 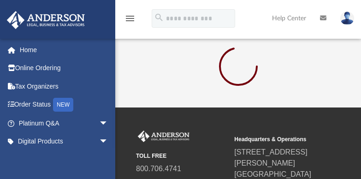 What do you see at coordinates (64, 50) in the screenshot?
I see `a: Home` at bounding box center [64, 50].